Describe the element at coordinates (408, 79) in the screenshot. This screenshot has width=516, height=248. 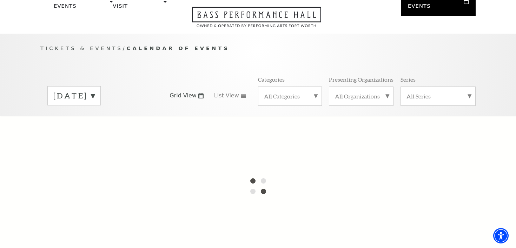
I see `p: Series` at that location.